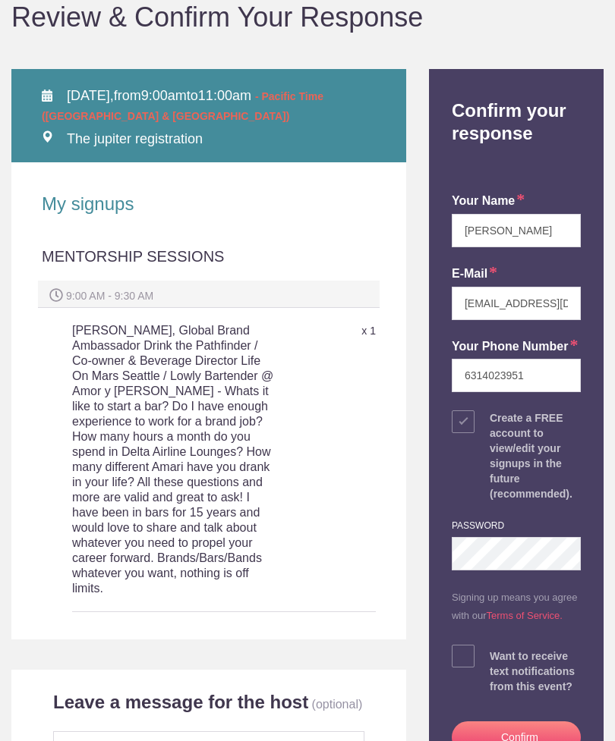 The image size is (615, 741). I want to click on p: (optional), so click(337, 704).